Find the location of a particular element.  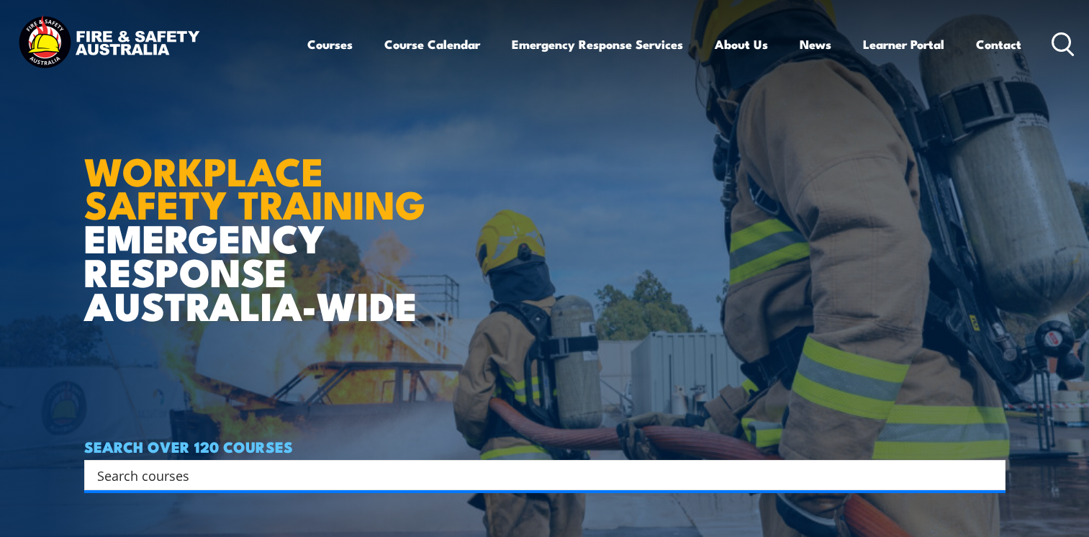

button: Search magnifier button is located at coordinates (990, 475).